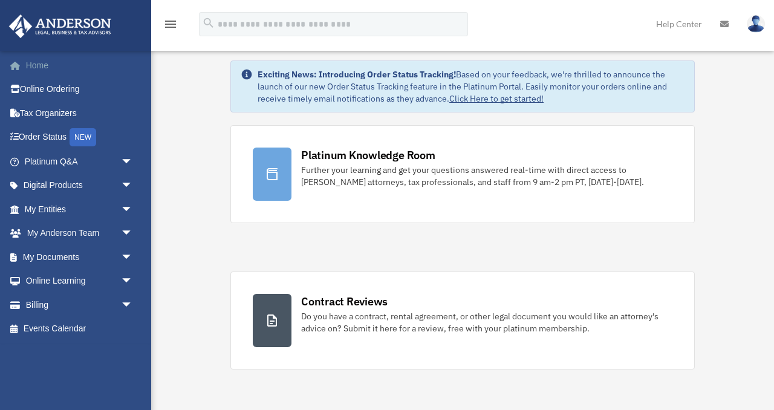  What do you see at coordinates (170, 26) in the screenshot?
I see `a: menu` at bounding box center [170, 26].